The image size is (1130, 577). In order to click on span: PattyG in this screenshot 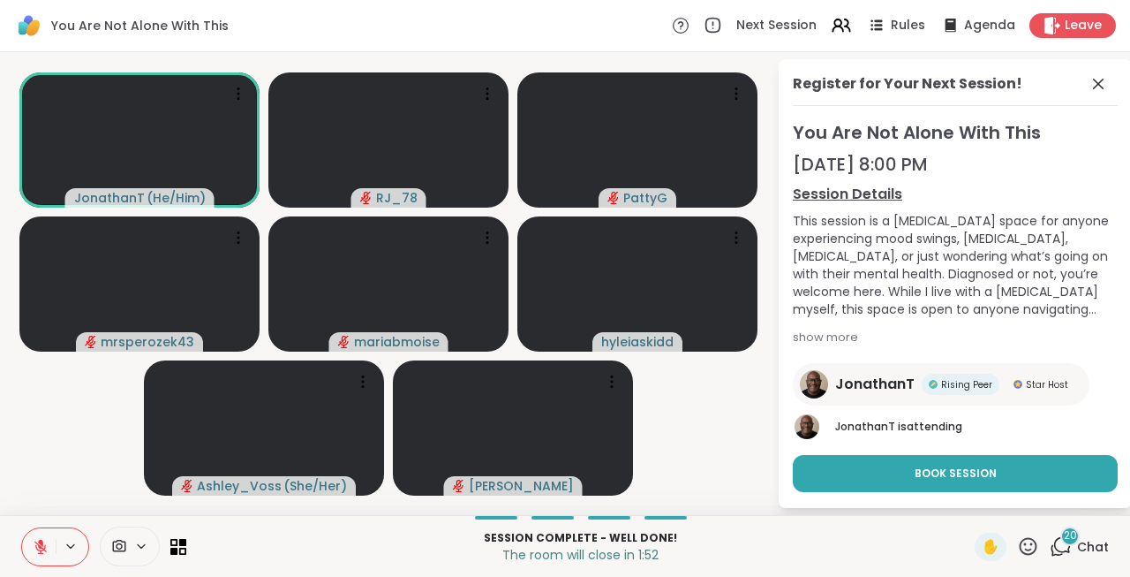, I will do `click(645, 198)`.